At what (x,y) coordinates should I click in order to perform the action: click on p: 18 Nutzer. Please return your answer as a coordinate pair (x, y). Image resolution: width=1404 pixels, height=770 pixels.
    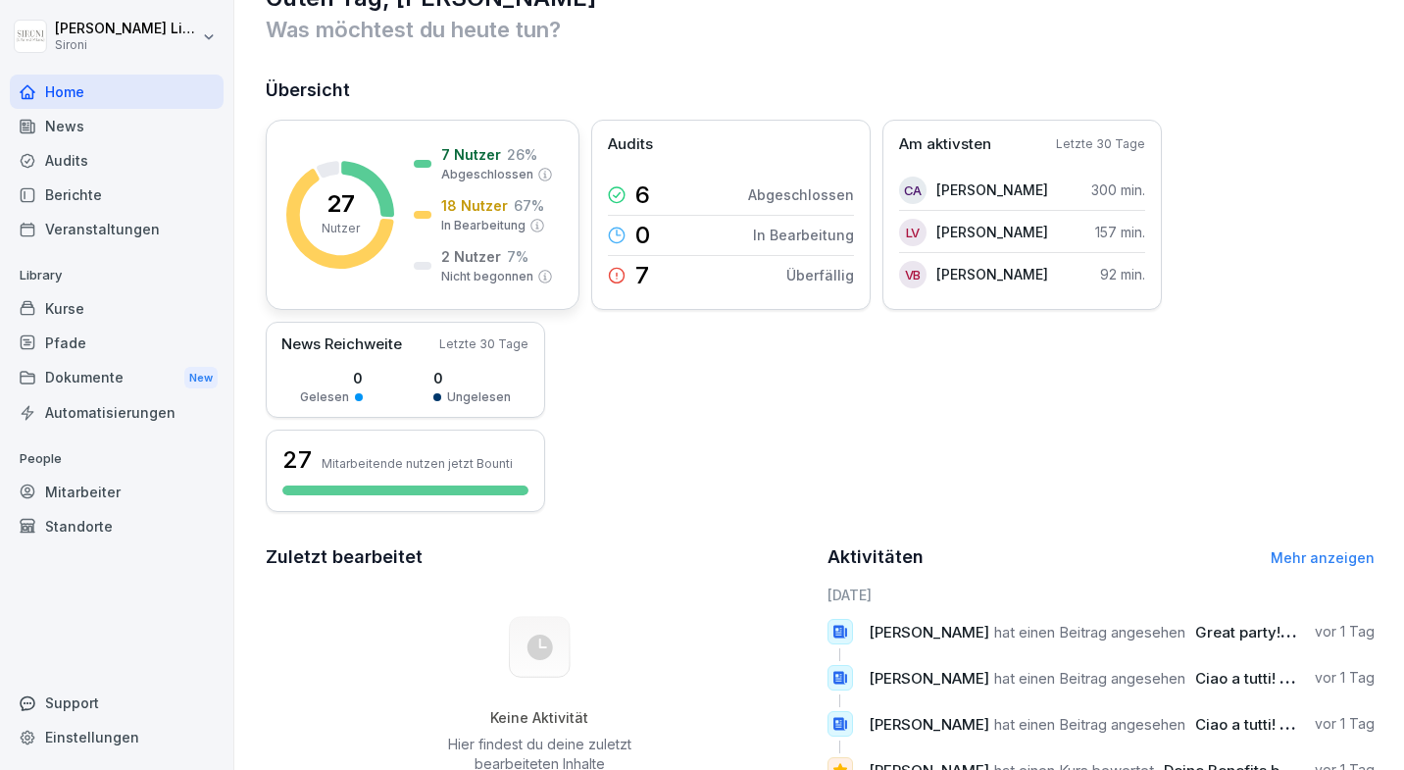
    Looking at the image, I should click on (475, 205).